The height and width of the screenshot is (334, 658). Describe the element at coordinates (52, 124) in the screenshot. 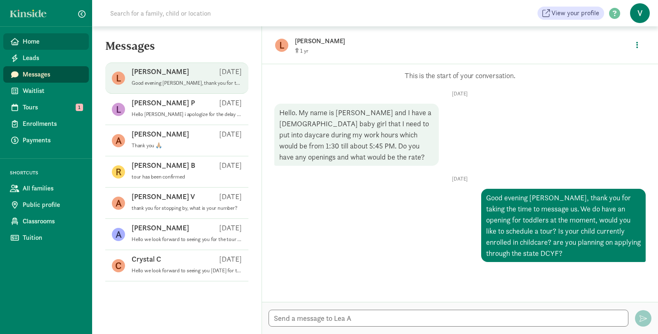

I see `span: Enrollments` at that location.